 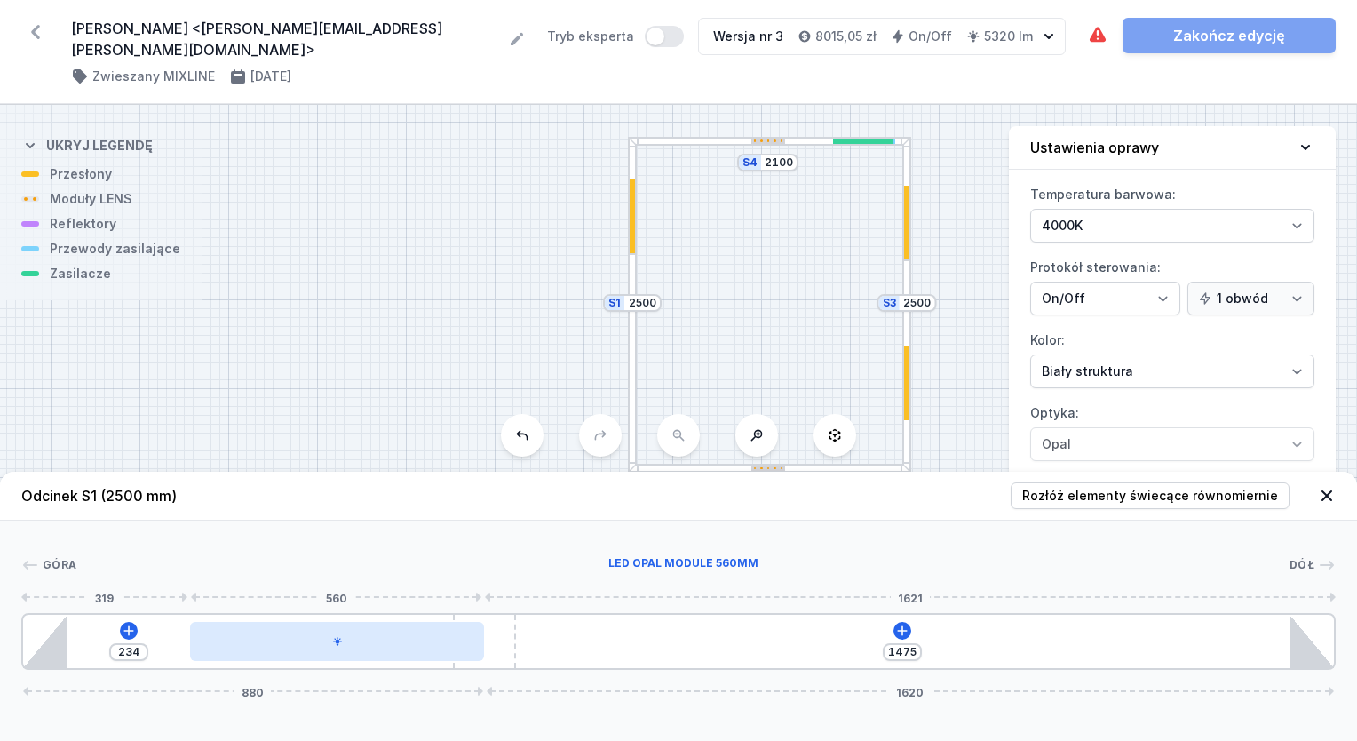 What do you see at coordinates (87, 144) in the screenshot?
I see `button: Ukryj legendę` at bounding box center [87, 144].